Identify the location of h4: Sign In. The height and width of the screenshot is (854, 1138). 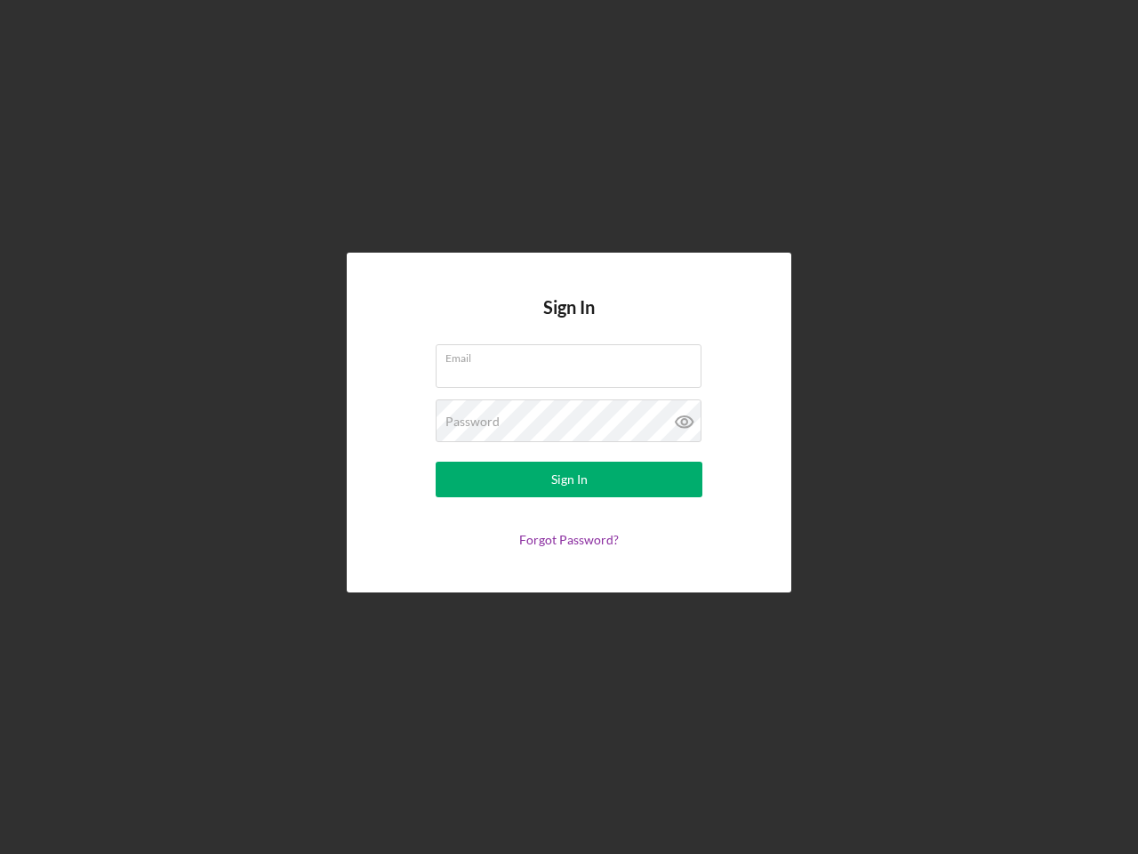
(569, 320).